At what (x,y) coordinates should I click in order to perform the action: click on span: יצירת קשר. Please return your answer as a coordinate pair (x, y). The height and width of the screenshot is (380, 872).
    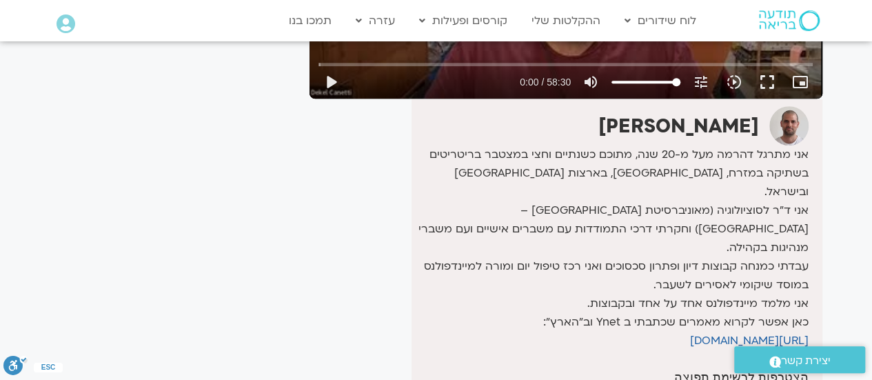
    Looking at the image, I should click on (806, 361).